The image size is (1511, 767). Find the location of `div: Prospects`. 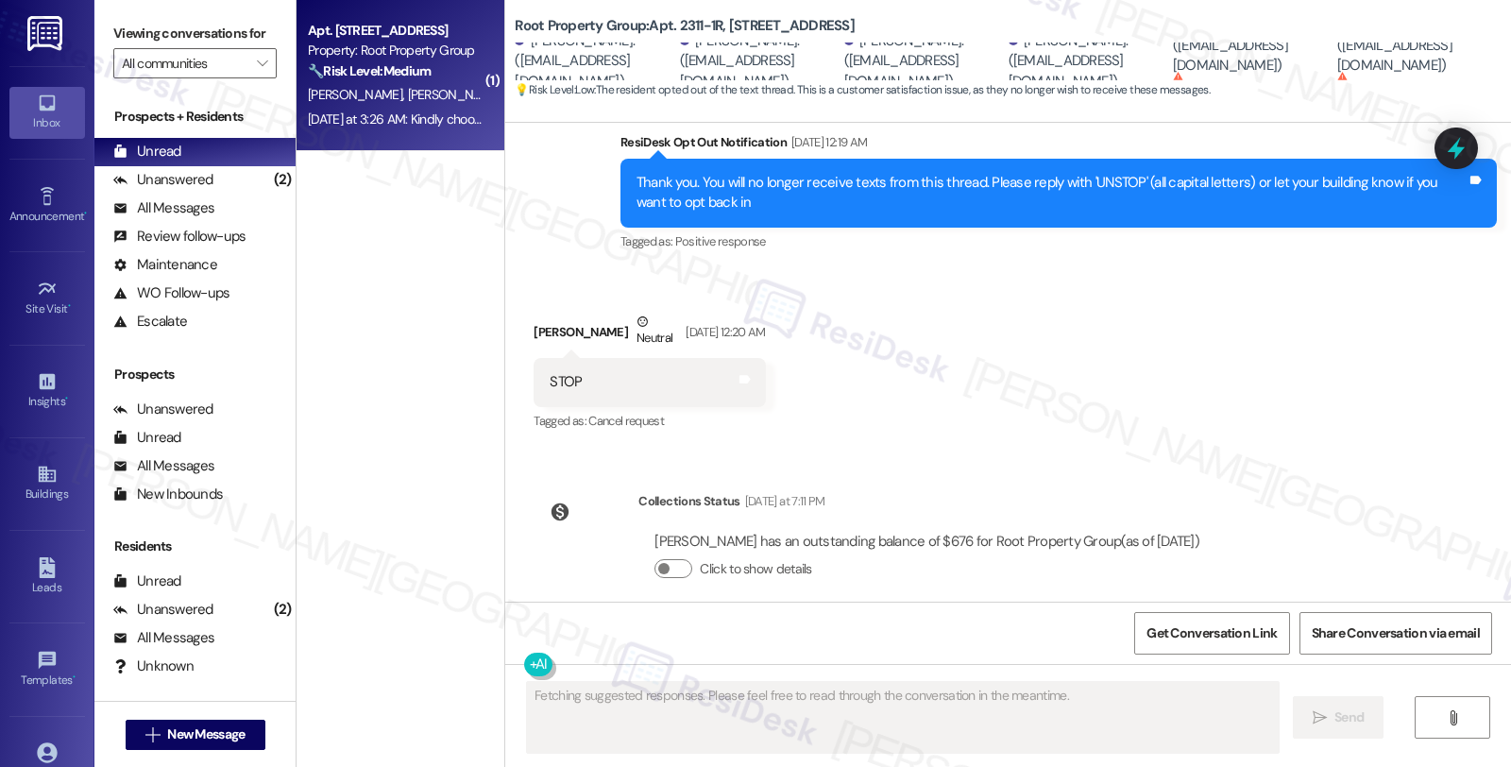

div: Prospects is located at coordinates (194, 374).